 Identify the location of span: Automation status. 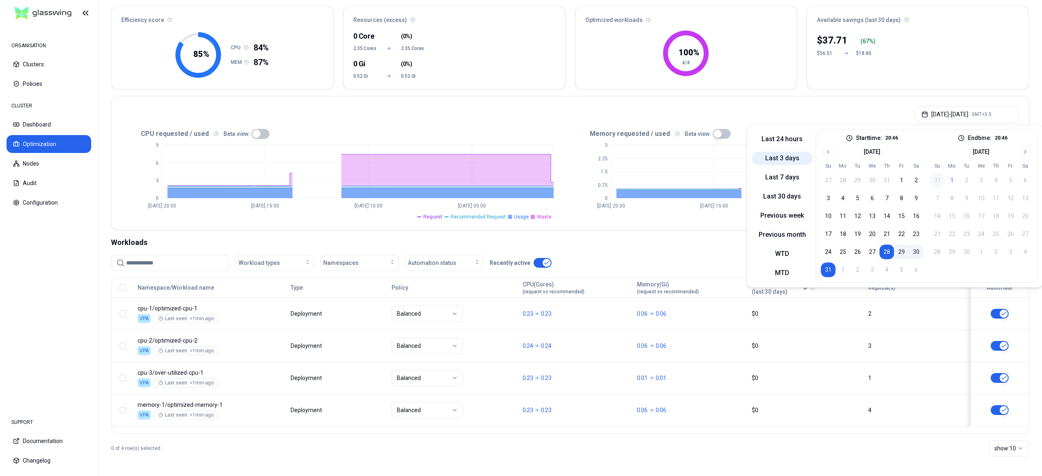
(432, 263).